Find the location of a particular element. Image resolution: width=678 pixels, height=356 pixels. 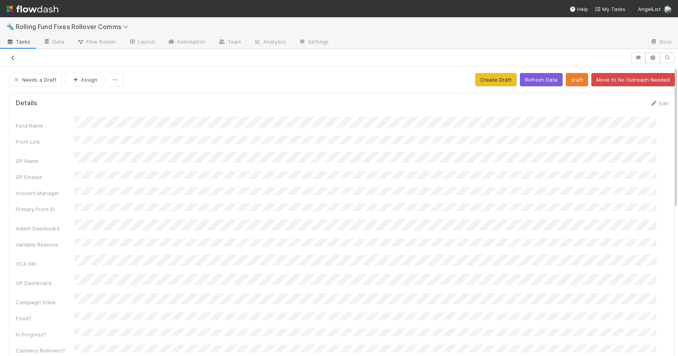

span: Needs a Draft is located at coordinates (35, 80).